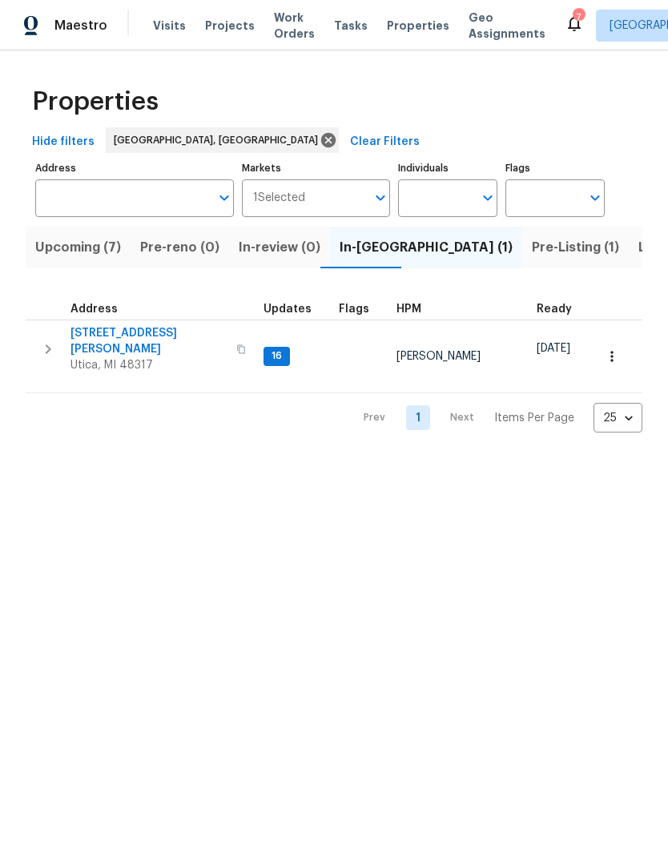 The image size is (668, 861). I want to click on span: Flags, so click(354, 309).